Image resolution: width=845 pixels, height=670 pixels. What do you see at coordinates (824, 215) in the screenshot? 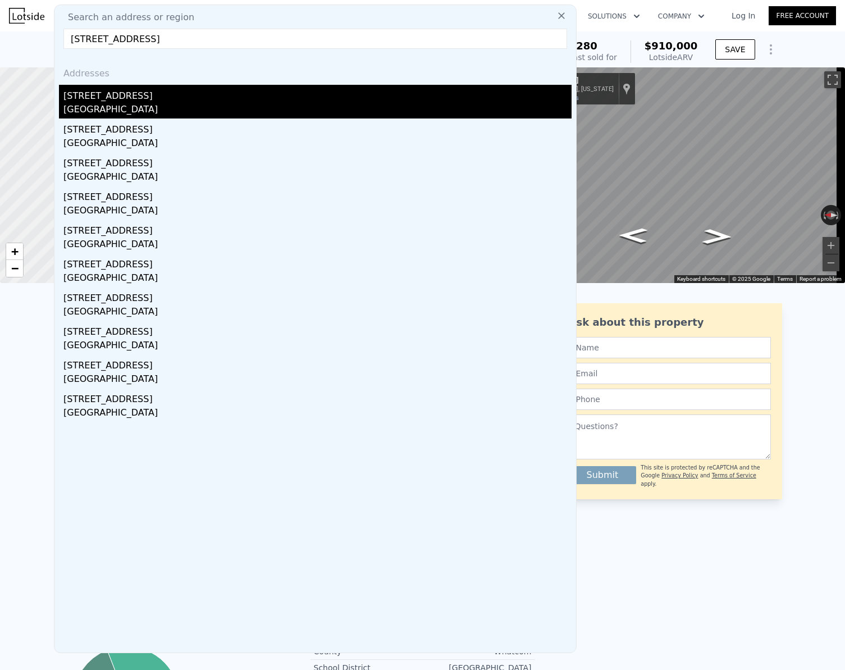
I see `button: Rotate counterclockwise` at bounding box center [824, 215].